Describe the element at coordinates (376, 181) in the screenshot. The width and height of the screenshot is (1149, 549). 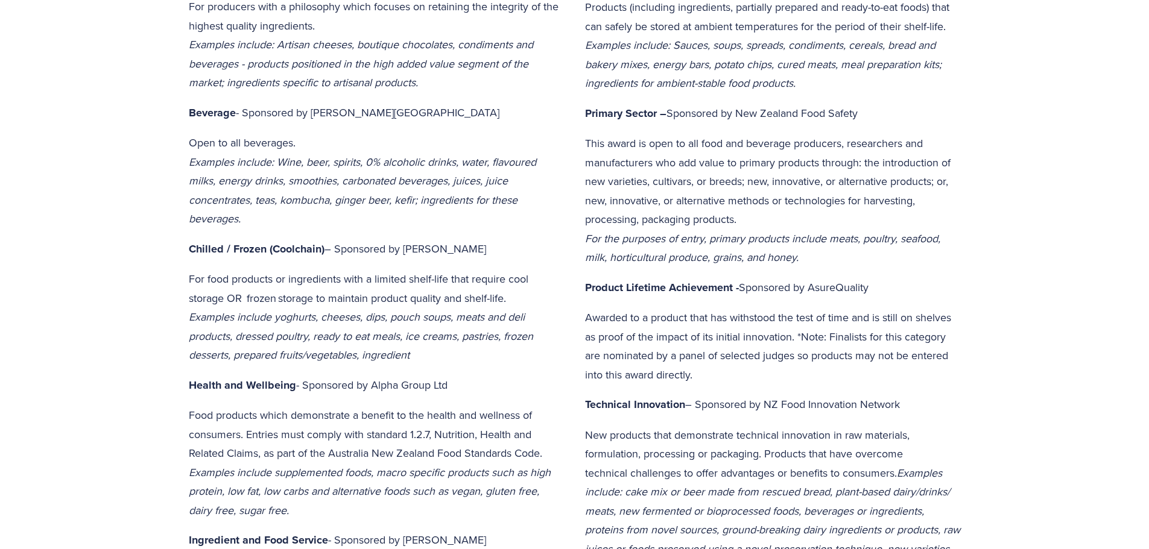
I see `p: Open to all beverages.` at that location.